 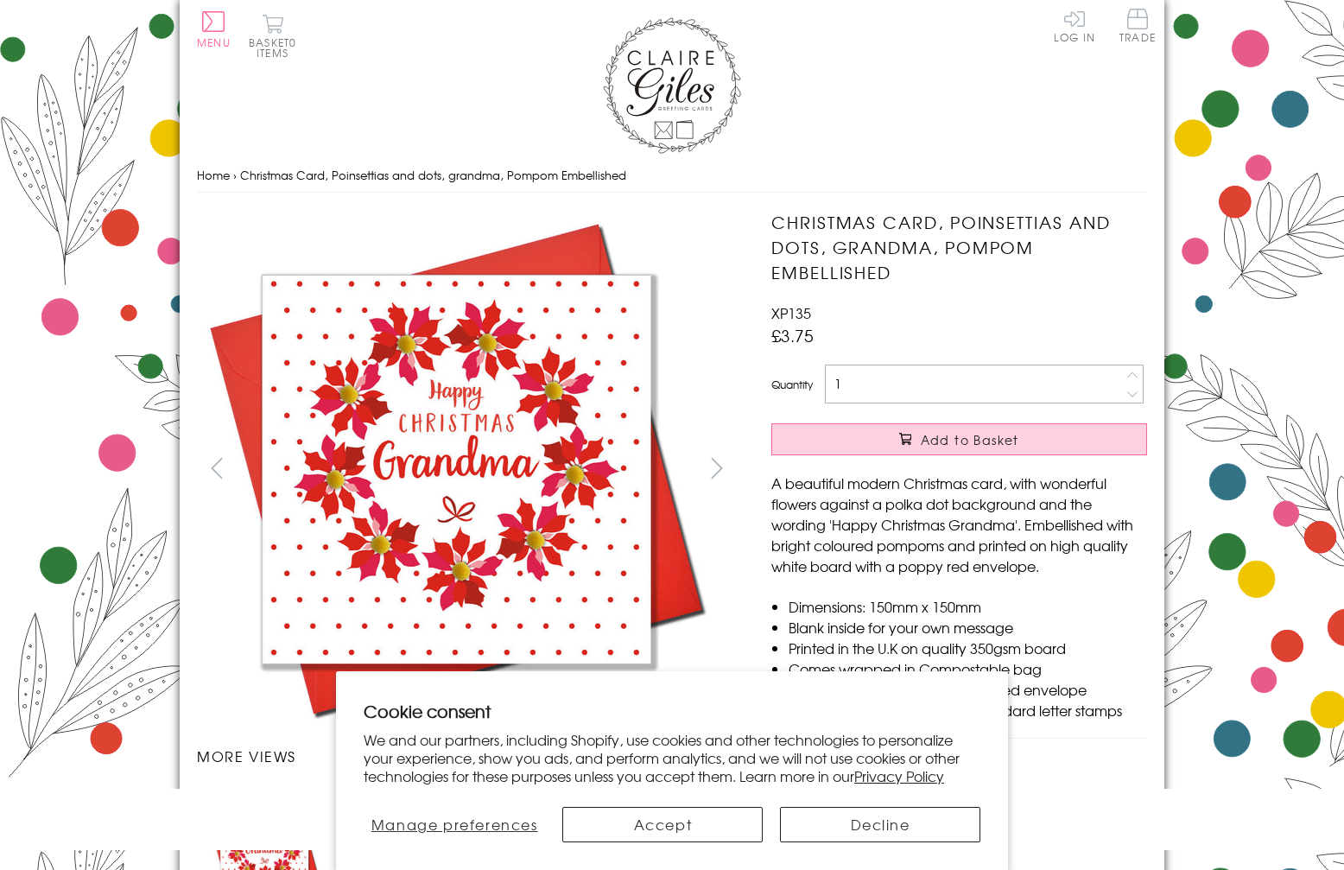 What do you see at coordinates (672, 175) in the screenshot?
I see `nav: breadcrumbs` at bounding box center [672, 175].